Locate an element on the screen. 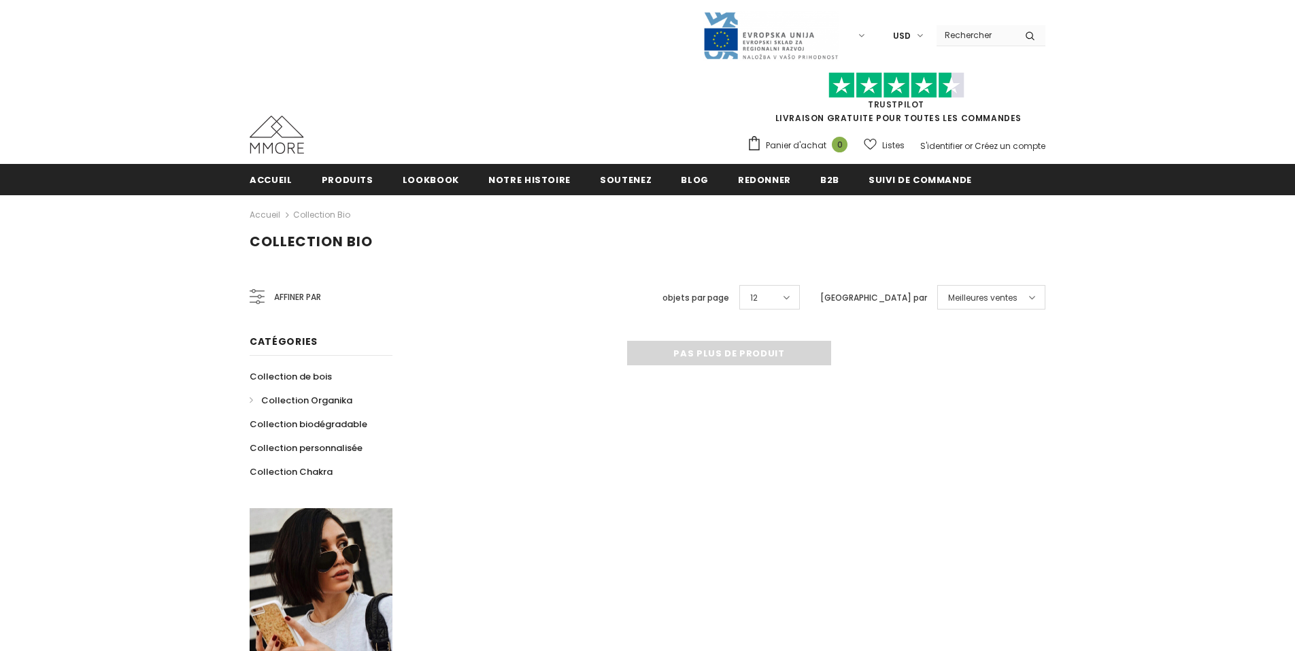  a: Javni Razpis is located at coordinates (771, 35).